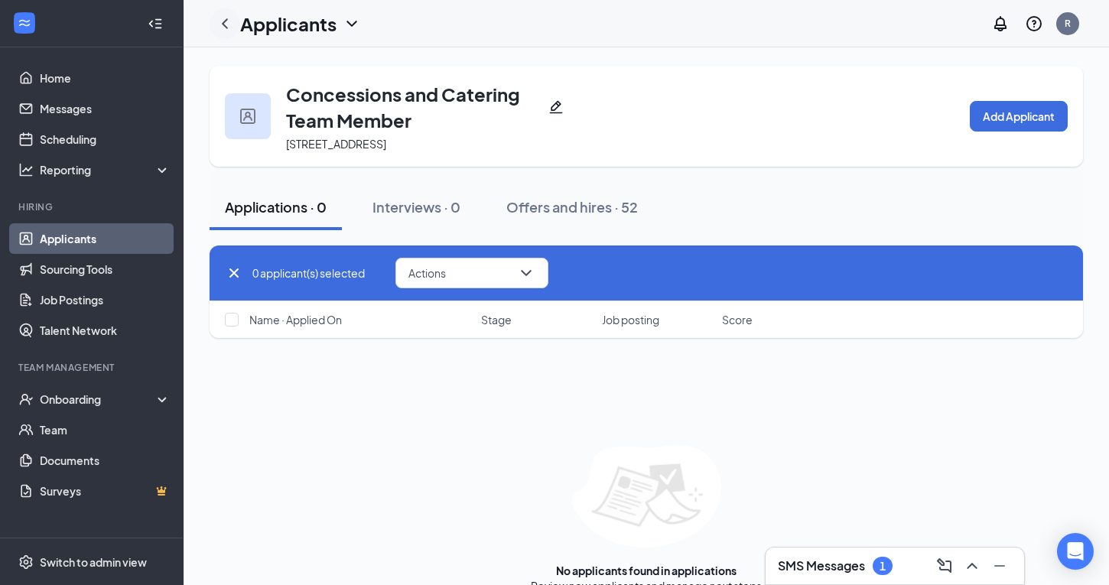 This screenshot has height=585, width=1109. Describe the element at coordinates (646, 571) in the screenshot. I see `div: No applicants found in applications` at that location.